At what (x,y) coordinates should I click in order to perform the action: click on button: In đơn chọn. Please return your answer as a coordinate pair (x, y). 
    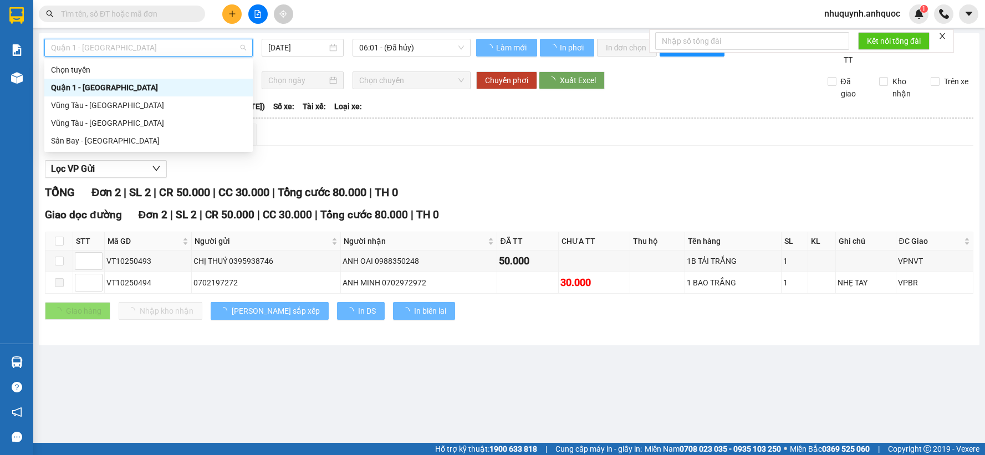
    Looking at the image, I should click on (627, 48).